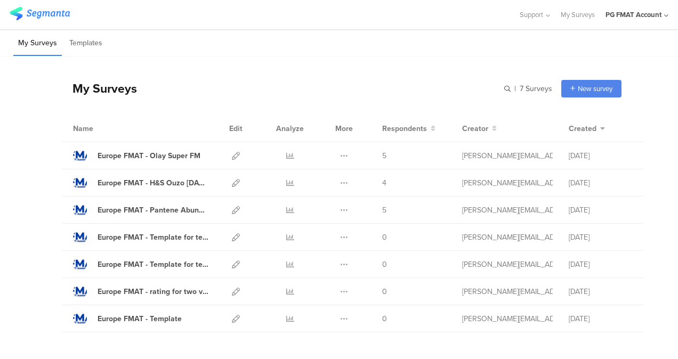 The image size is (678, 359). I want to click on div: Europe FMAT - Olay Super FM, so click(149, 156).